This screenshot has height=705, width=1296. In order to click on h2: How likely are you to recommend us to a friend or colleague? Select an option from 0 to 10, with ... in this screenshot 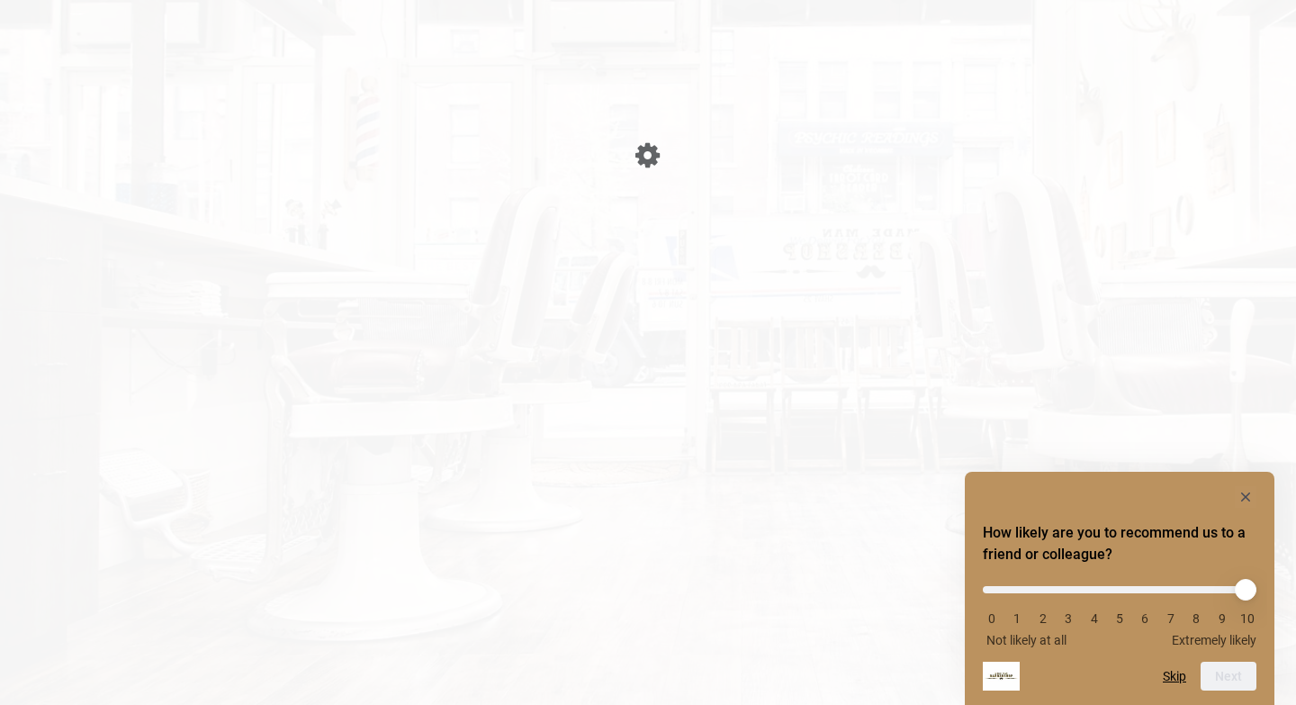, I will do `click(1120, 544)`.